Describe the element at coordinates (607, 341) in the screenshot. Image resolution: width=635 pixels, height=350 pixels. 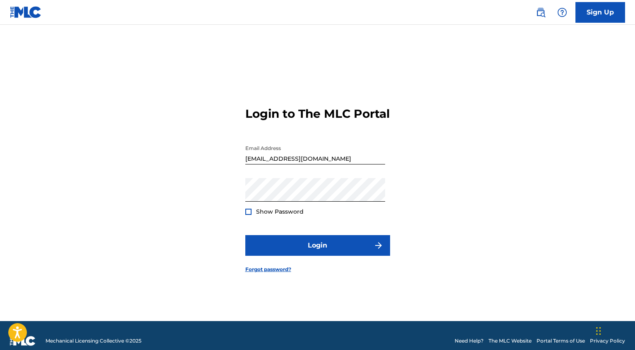
I see `a: Privacy Policy` at that location.